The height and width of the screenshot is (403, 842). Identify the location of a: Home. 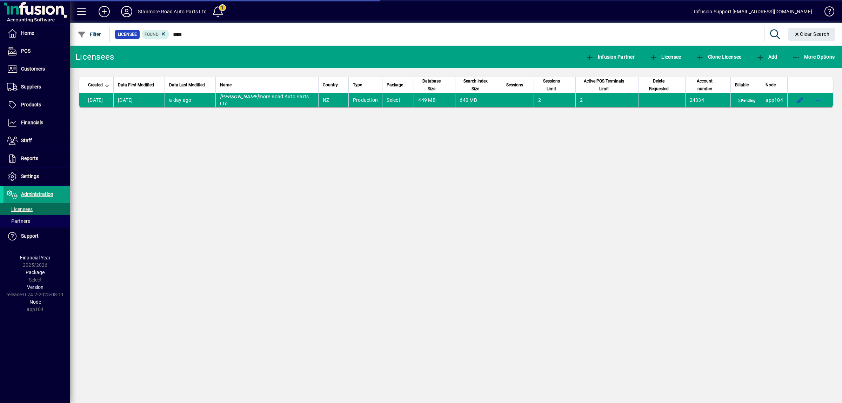
(37, 33).